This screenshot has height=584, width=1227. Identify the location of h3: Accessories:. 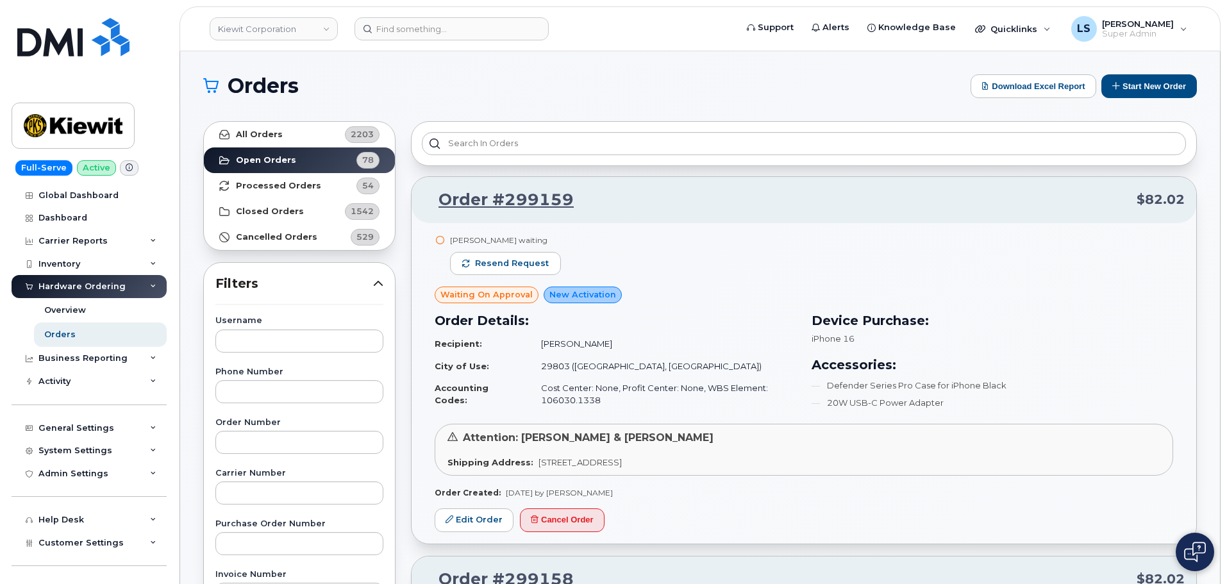
(992, 365).